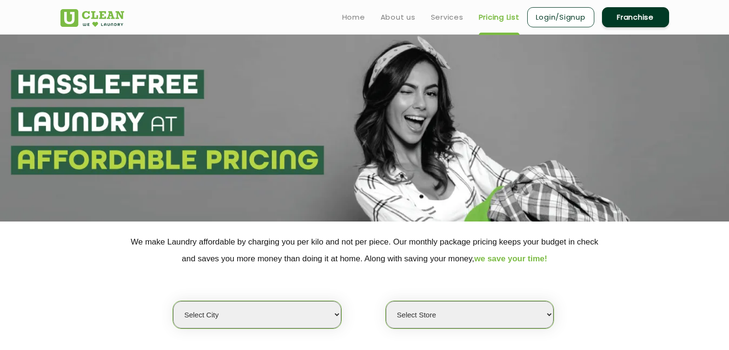 The width and height of the screenshot is (729, 350). Describe the element at coordinates (398, 17) in the screenshot. I see `a: About us` at that location.